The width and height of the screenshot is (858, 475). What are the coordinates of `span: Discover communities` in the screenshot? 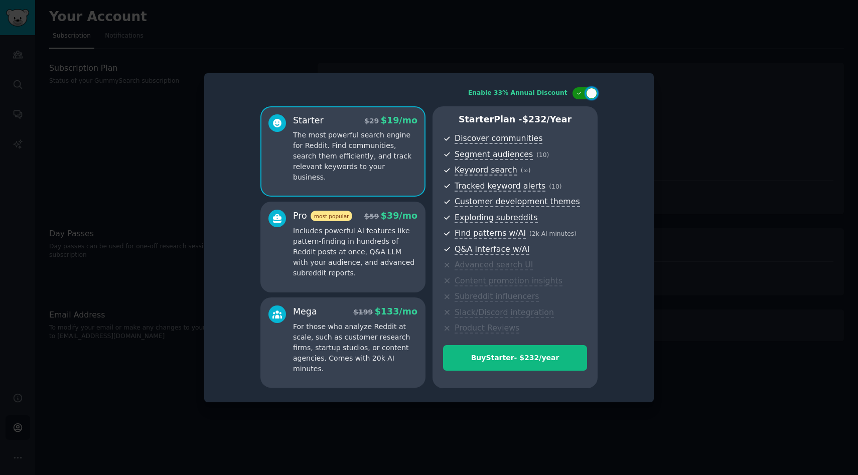 It's located at (498, 139).